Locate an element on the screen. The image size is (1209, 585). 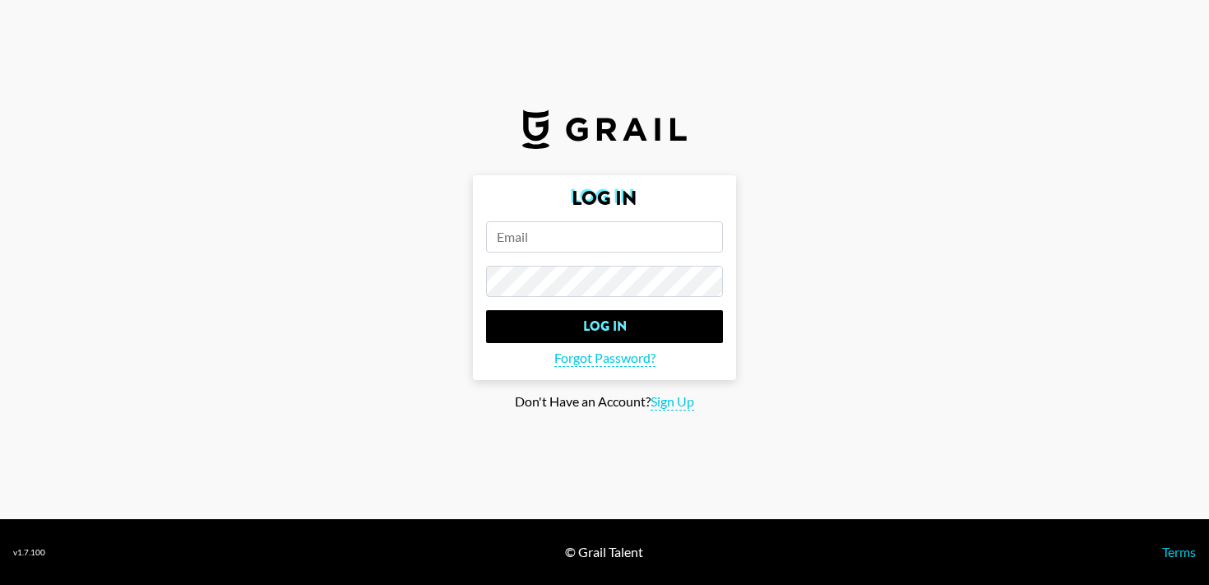
img: Grail Talent Logo is located at coordinates (604, 129).